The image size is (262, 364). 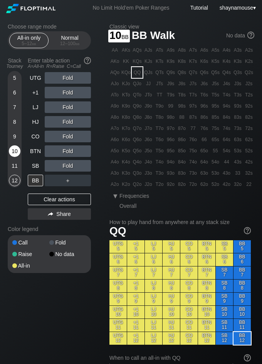 I want to click on div: All-in only, so click(x=29, y=40).